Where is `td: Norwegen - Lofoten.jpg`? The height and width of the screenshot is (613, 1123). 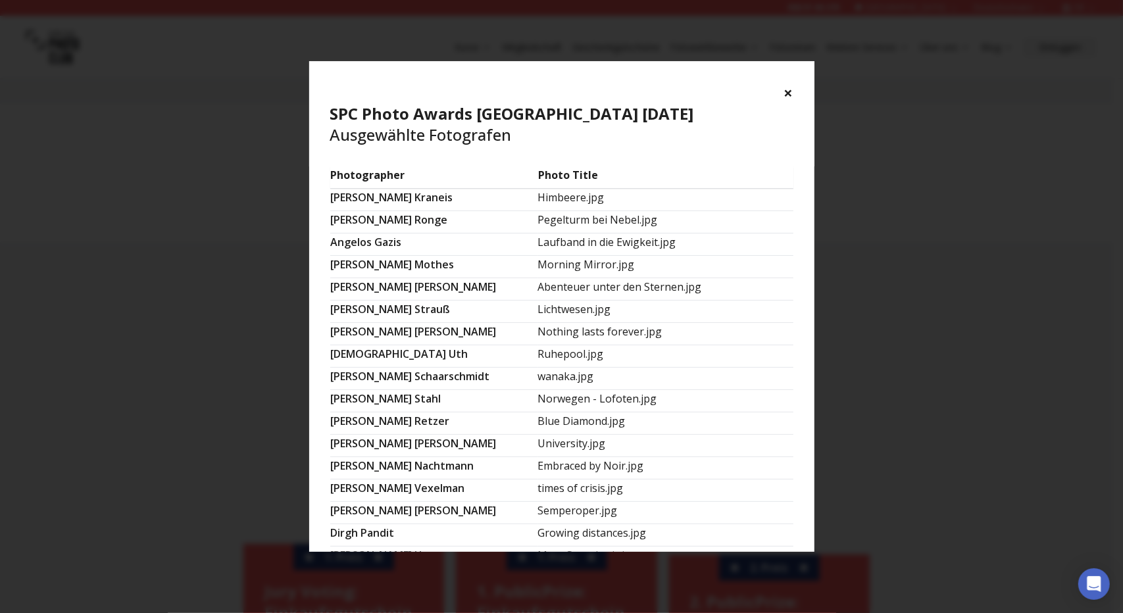
td: Norwegen - Lofoten.jpg is located at coordinates (665, 401).